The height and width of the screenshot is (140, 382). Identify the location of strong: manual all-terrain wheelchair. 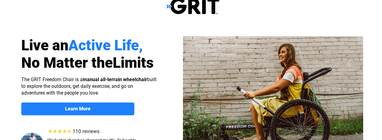
(115, 79).